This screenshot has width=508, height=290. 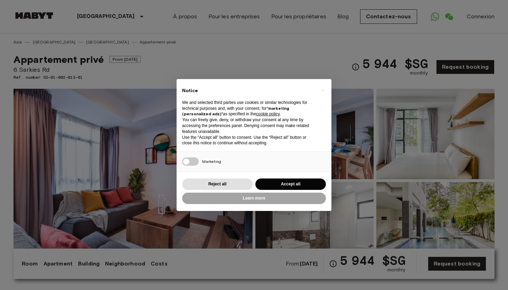 What do you see at coordinates (249, 126) in the screenshot?
I see `p: You can freely give, deny, or withdraw your consent at any time by accessing the preferences pane...` at bounding box center [249, 126].